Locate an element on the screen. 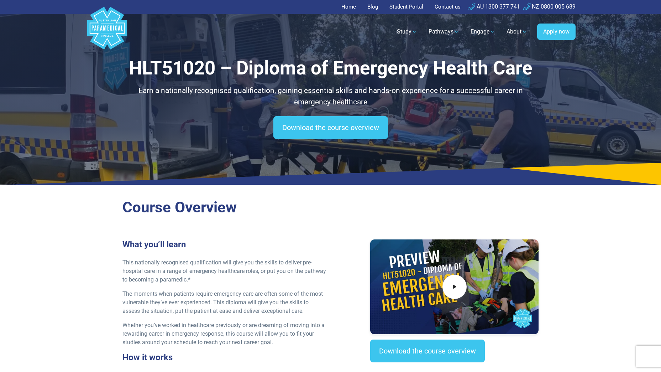  a: Engage is located at coordinates (483, 32).